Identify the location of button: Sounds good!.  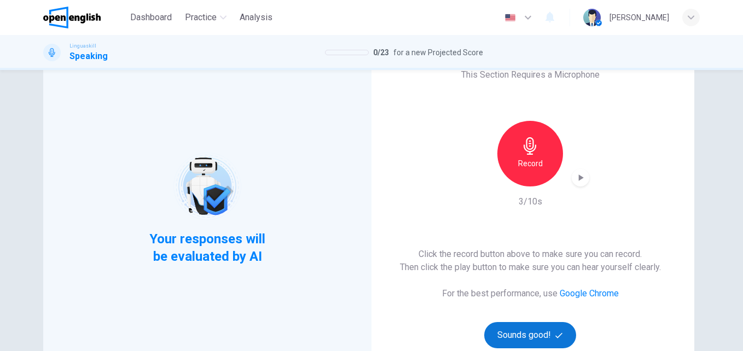
(530, 335).